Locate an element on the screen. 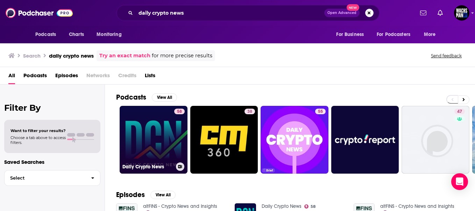 This screenshot has width=475, height=211. a: Charts is located at coordinates (76, 35).